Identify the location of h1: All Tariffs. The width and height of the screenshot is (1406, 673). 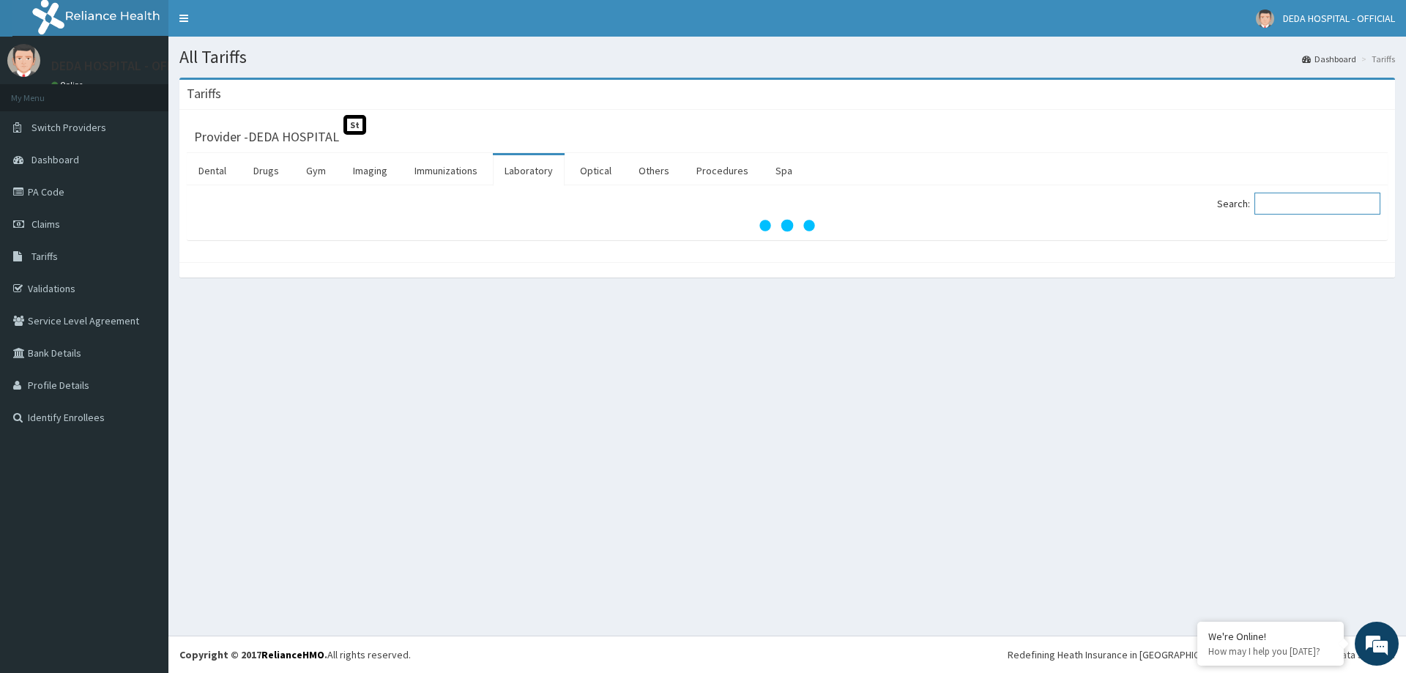
(787, 57).